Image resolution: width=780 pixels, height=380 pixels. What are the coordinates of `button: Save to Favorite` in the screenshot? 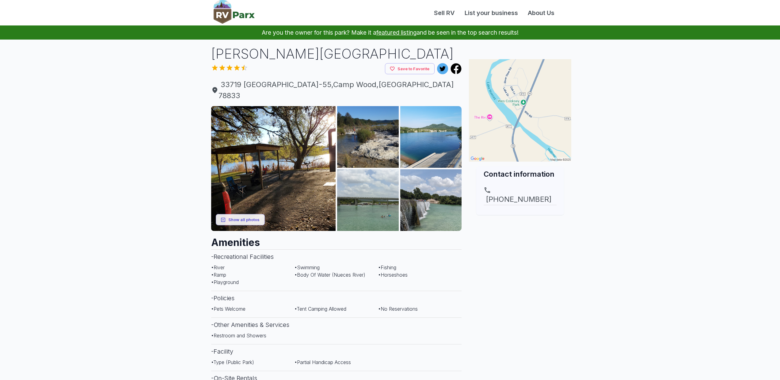 It's located at (410, 69).